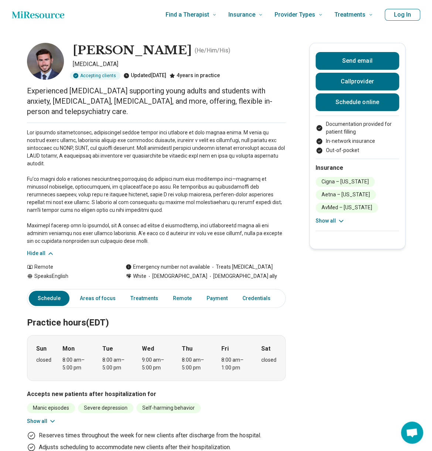  Describe the element at coordinates (156, 314) in the screenshot. I see `h2: Practice hours (EDT)` at that location.